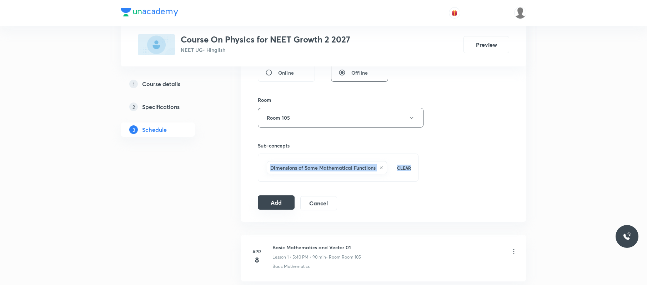 This screenshot has width=647, height=285. What do you see at coordinates (149, 12) in the screenshot?
I see `img: Company Logo` at bounding box center [149, 12].